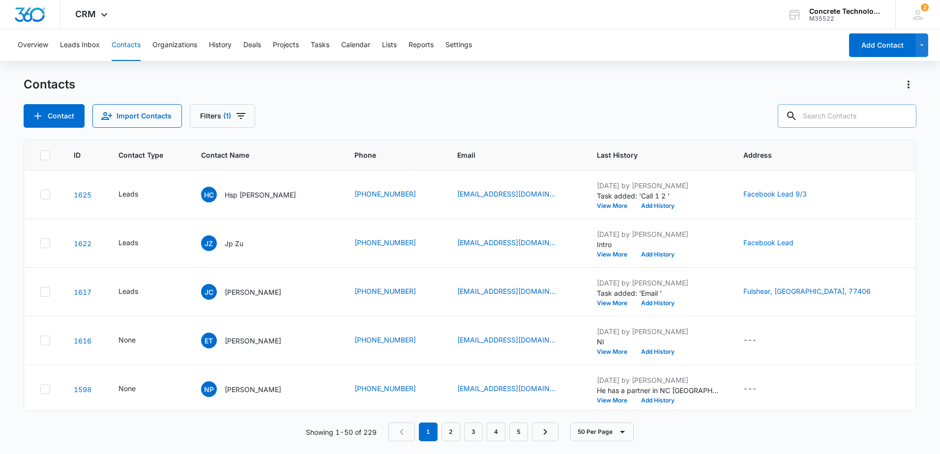  What do you see at coordinates (515, 390) in the screenshot?
I see `div: Email - nzemo@newmarketent.com - Select to Edit Field` at bounding box center [515, 390].